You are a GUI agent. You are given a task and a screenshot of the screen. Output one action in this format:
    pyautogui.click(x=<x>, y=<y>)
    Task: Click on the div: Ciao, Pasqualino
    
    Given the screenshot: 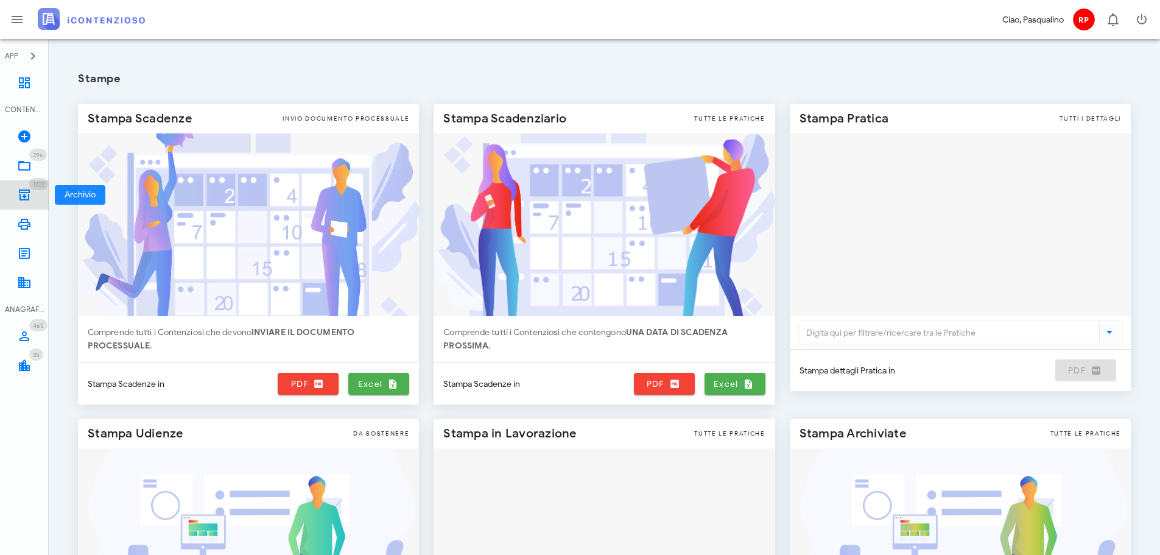 What is the action you would take?
    pyautogui.click(x=1033, y=19)
    